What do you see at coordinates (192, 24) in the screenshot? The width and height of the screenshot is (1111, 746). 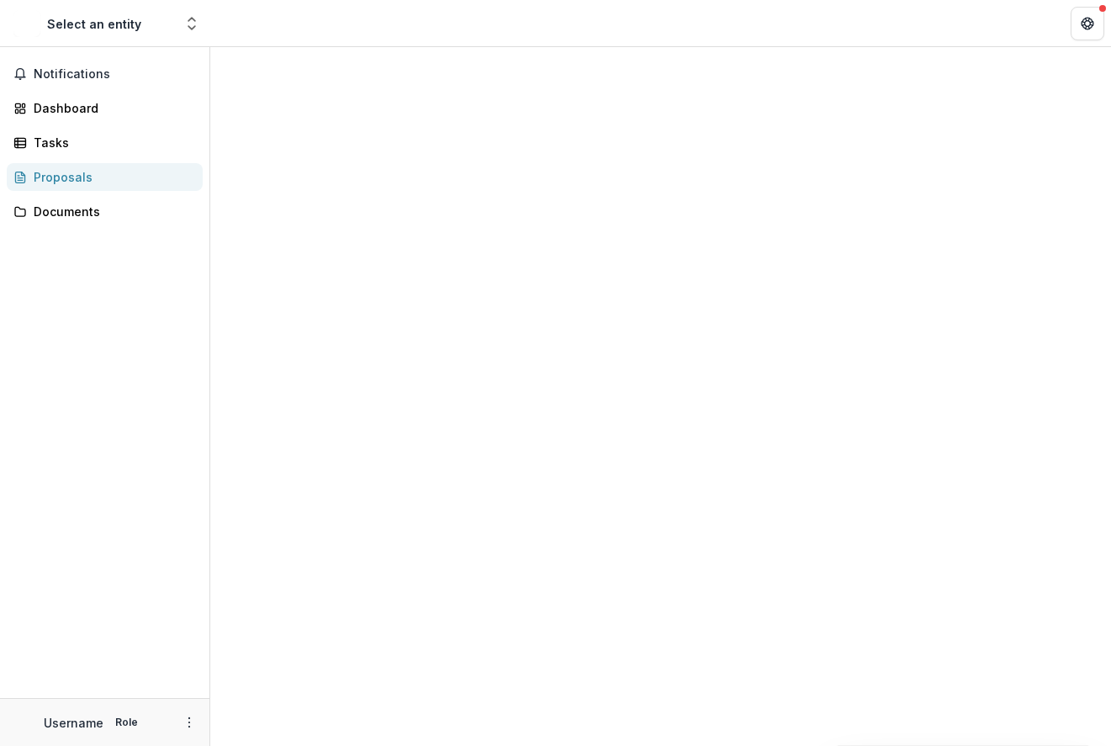 I see `button: Open entity switcher` at bounding box center [192, 24].